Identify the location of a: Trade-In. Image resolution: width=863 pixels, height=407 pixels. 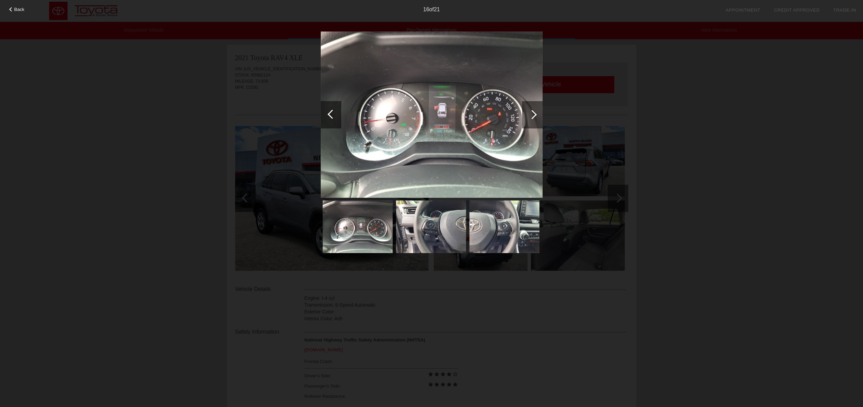
(844, 10).